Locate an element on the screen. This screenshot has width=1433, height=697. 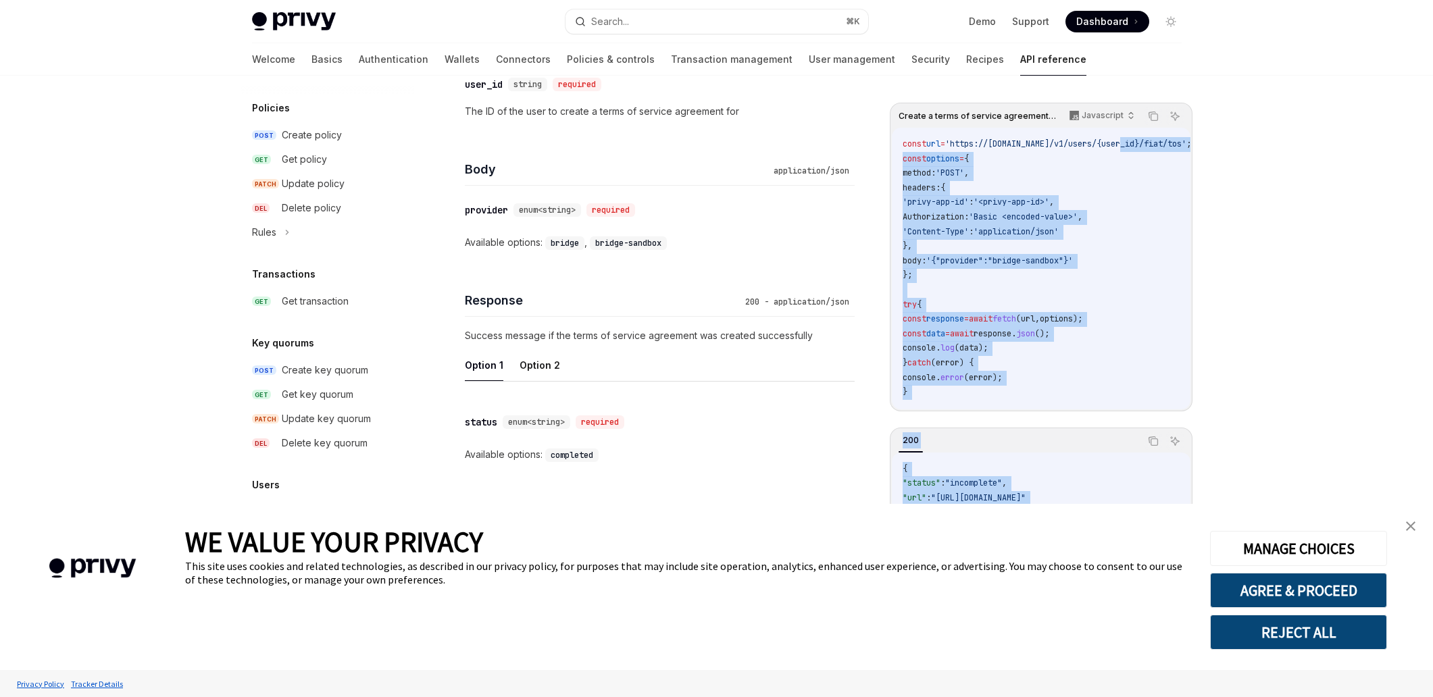
div: Rules is located at coordinates (264, 232).